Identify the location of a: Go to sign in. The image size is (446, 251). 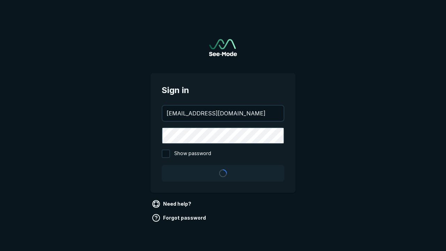
(223, 47).